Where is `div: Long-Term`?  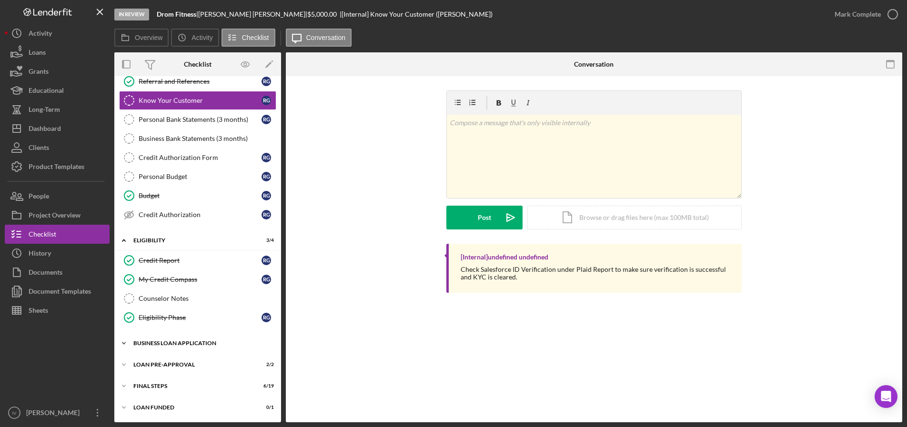 div: Long-Term is located at coordinates (44, 110).